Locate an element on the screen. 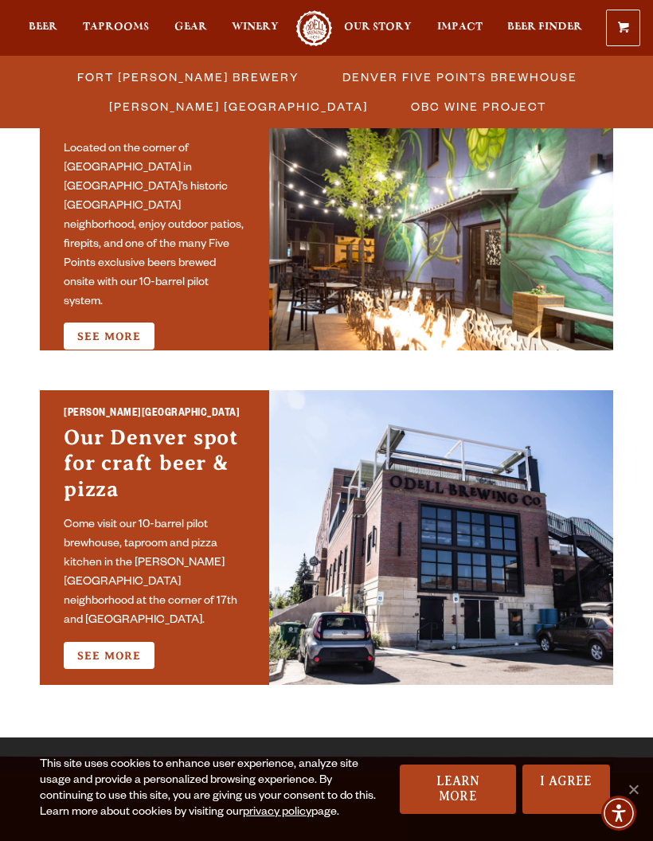 The width and height of the screenshot is (653, 841). span: Winery is located at coordinates (255, 27).